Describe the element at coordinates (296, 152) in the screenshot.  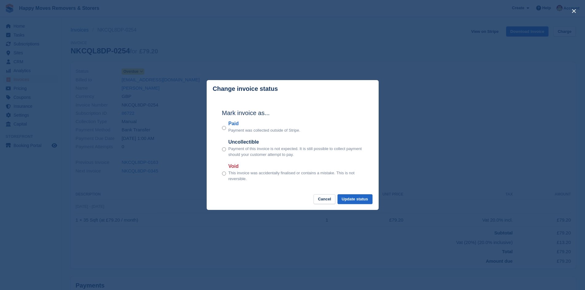
I see `p: Payment of this invoice is not expected. It is still possible to collect payment should your cust...` at that location.